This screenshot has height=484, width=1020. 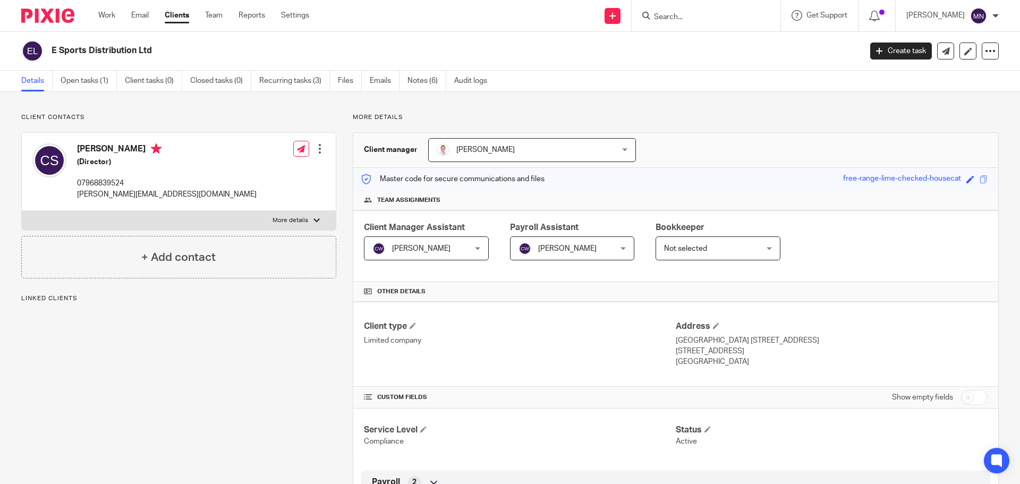 I want to click on h4: CUSTOM FIELDS, so click(x=520, y=397).